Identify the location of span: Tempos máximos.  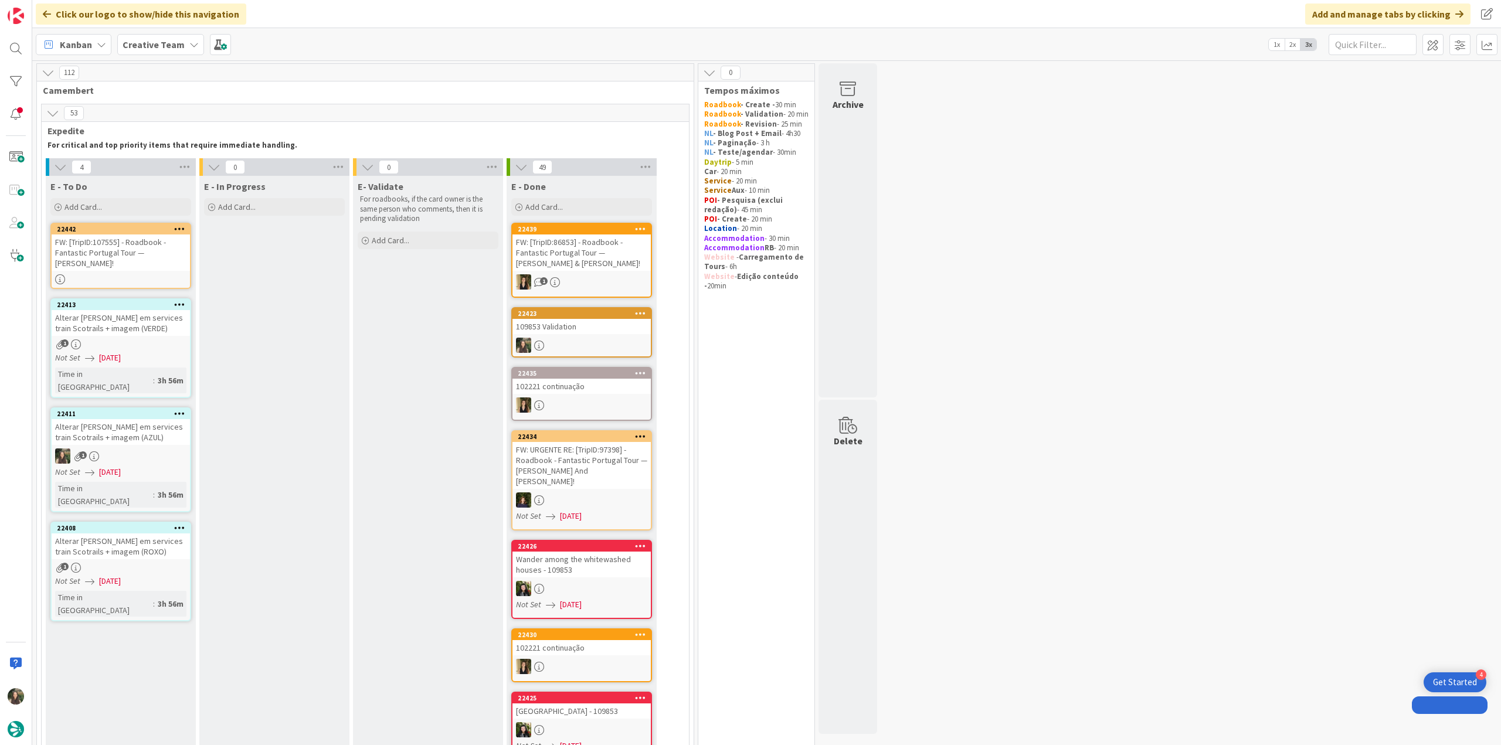
(751, 90).